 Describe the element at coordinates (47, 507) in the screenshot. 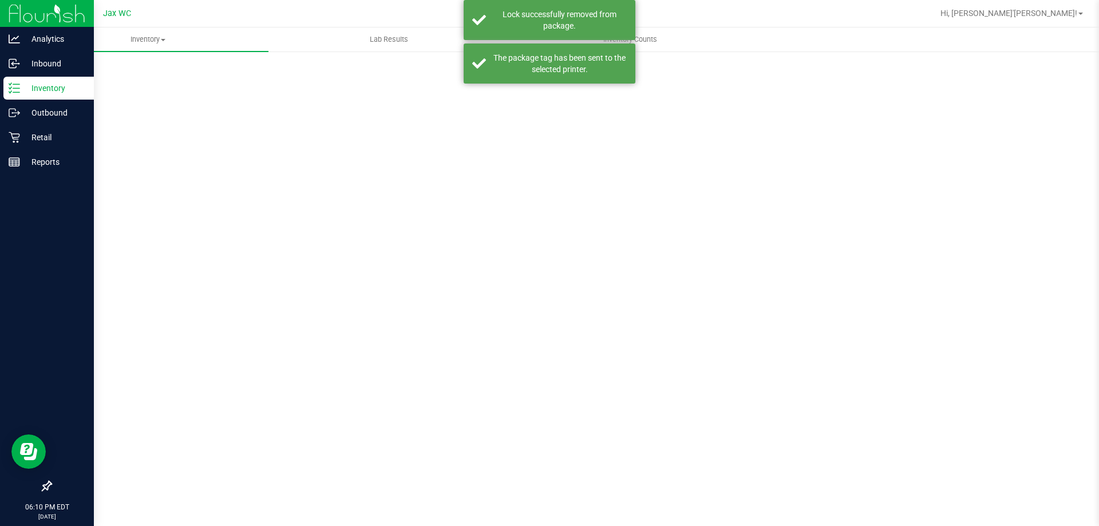

I see `p: 06:10 PM EDT` at that location.